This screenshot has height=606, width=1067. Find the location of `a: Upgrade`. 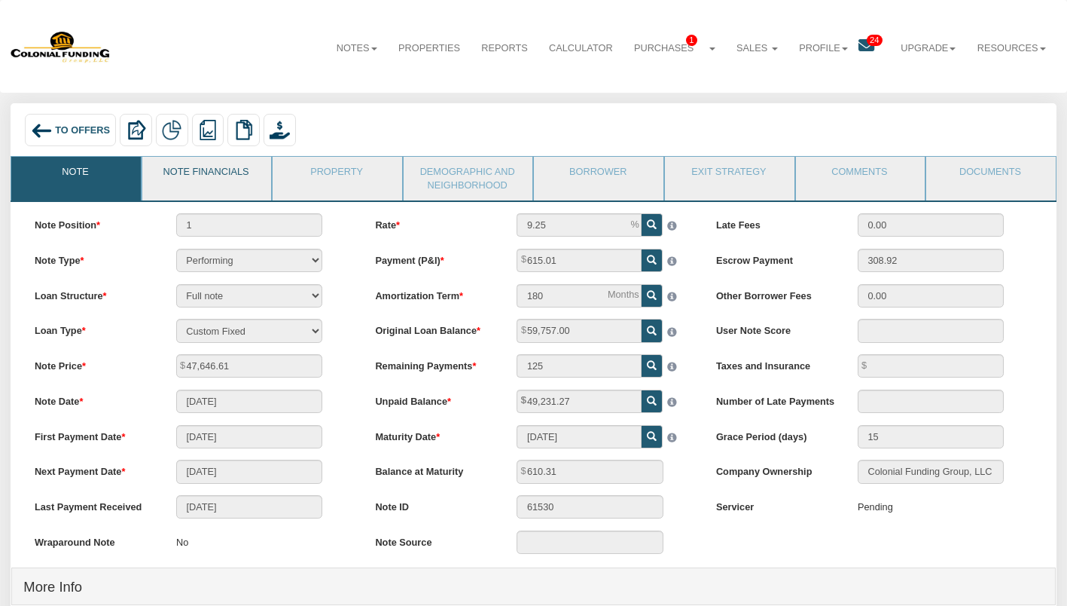

a: Upgrade is located at coordinates (929, 48).